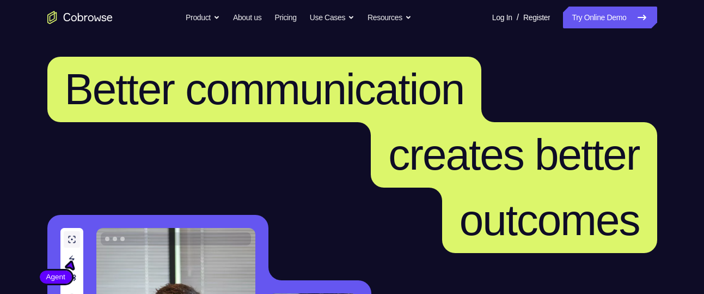  Describe the element at coordinates (203, 17) in the screenshot. I see `button: Product` at that location.